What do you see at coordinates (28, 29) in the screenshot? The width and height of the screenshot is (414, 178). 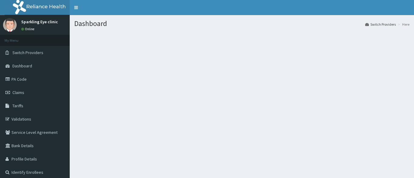 I see `a: Online` at bounding box center [28, 29].